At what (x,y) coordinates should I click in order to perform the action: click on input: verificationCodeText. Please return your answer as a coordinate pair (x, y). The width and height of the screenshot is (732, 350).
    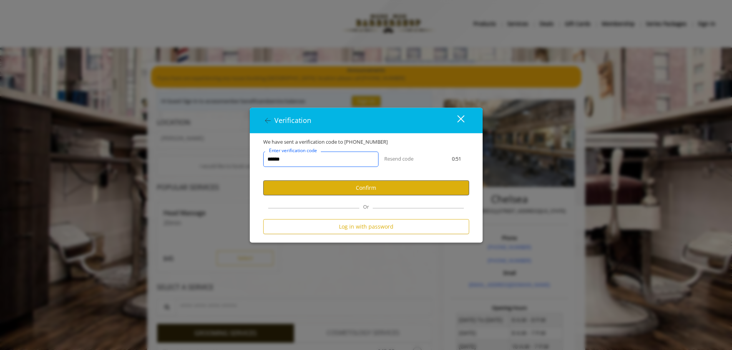
    Looking at the image, I should click on (321, 159).